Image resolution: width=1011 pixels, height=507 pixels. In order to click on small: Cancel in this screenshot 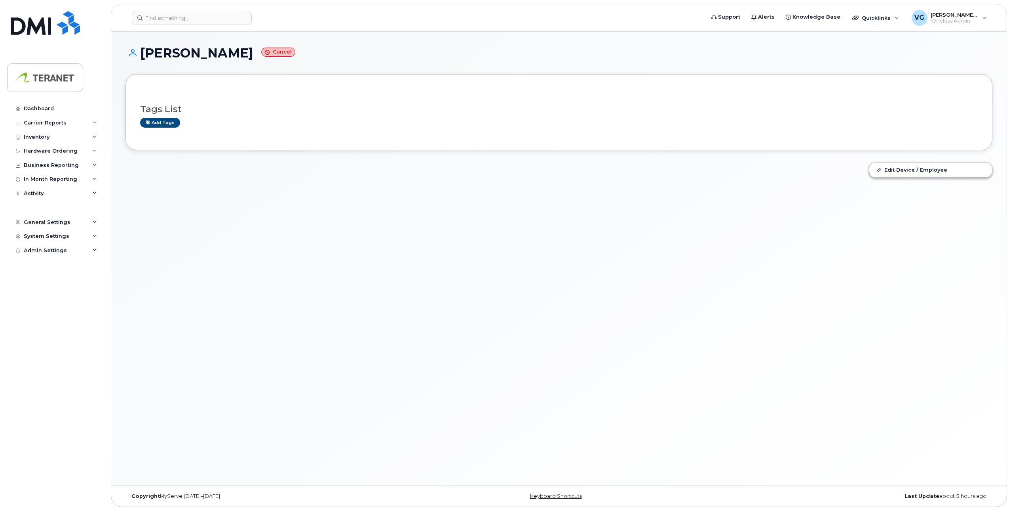, I will do `click(278, 52)`.